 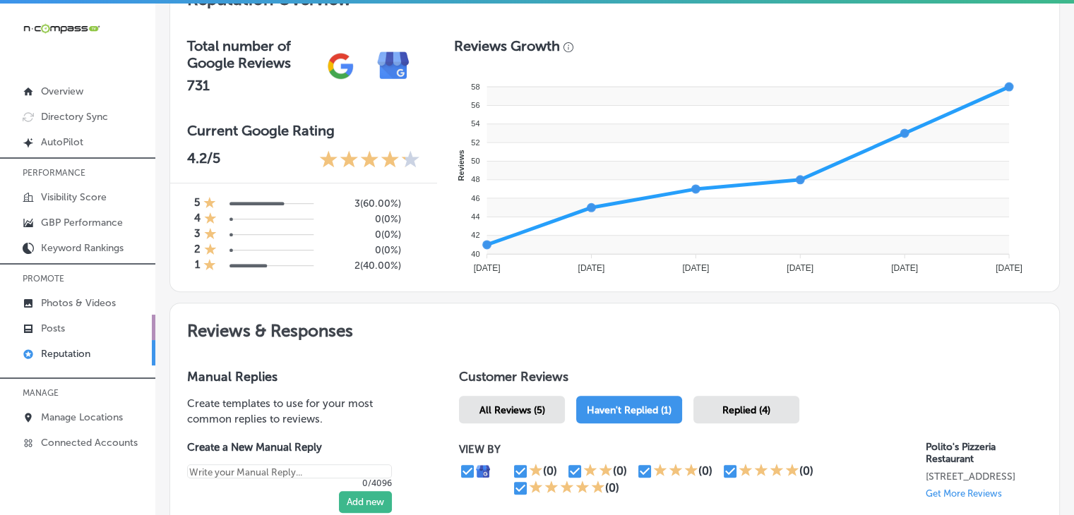 What do you see at coordinates (983, 453) in the screenshot?
I see `p: Polito's Pizzeria Restaurant` at bounding box center [983, 453].